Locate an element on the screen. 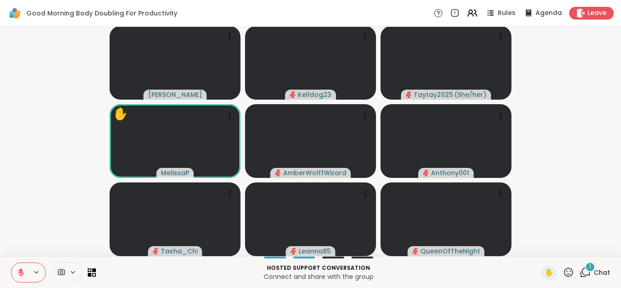 The height and width of the screenshot is (288, 621). p: Connect and share with the group is located at coordinates (318, 276).